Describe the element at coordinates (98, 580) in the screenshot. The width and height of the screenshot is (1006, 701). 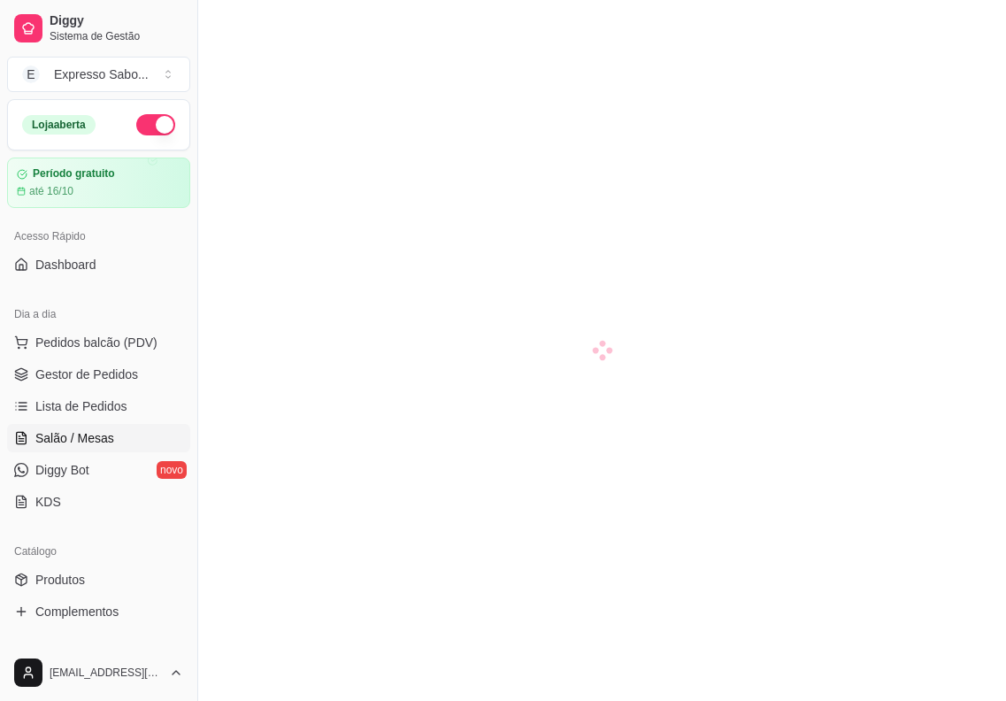
I see `a: Produtos` at that location.